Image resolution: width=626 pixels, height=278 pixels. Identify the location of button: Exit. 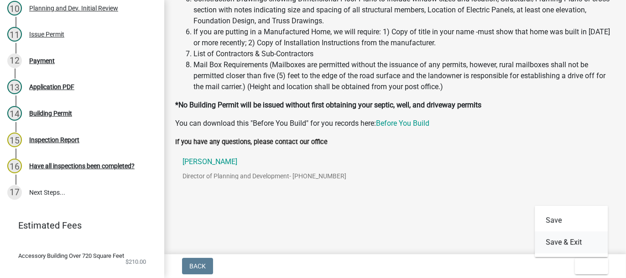
(592, 266).